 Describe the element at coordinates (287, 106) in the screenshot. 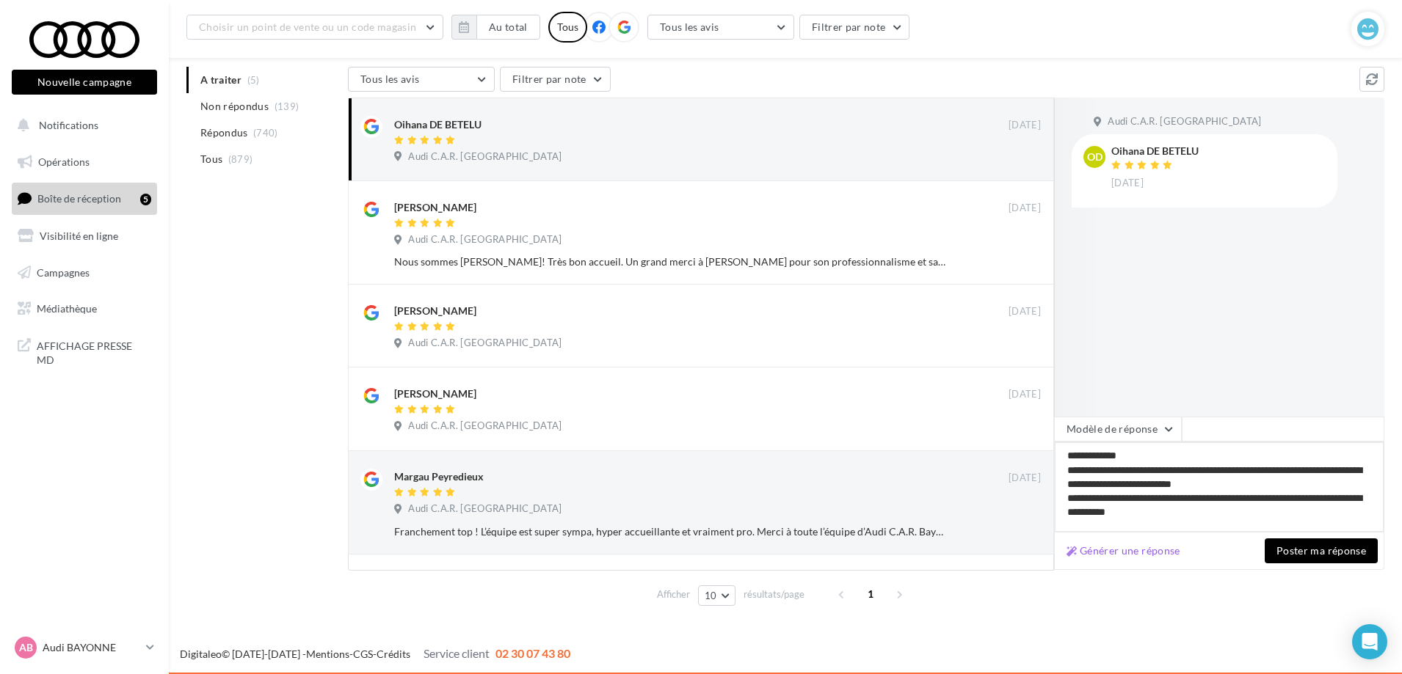

I see `span: (139)` at that location.